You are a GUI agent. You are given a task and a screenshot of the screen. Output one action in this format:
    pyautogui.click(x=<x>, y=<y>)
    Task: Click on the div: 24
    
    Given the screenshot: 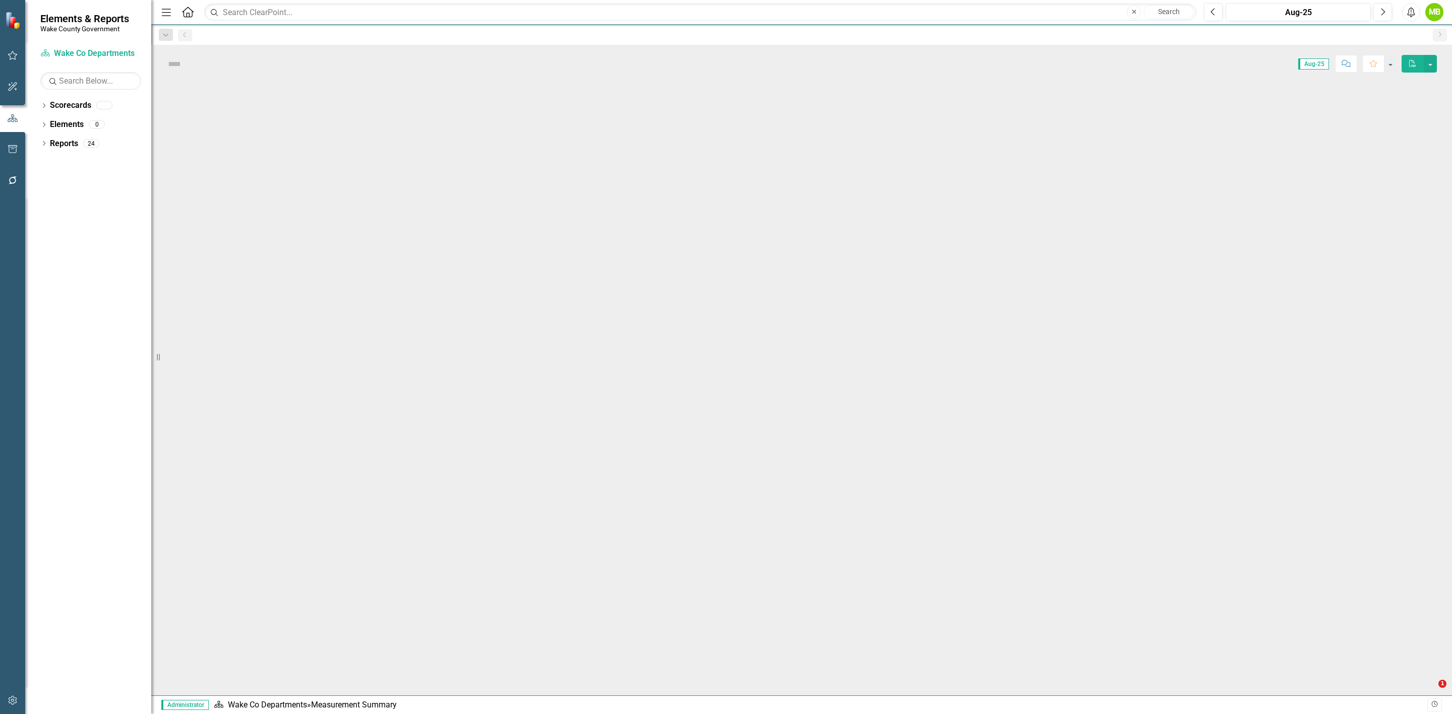 What is the action you would take?
    pyautogui.click(x=91, y=143)
    